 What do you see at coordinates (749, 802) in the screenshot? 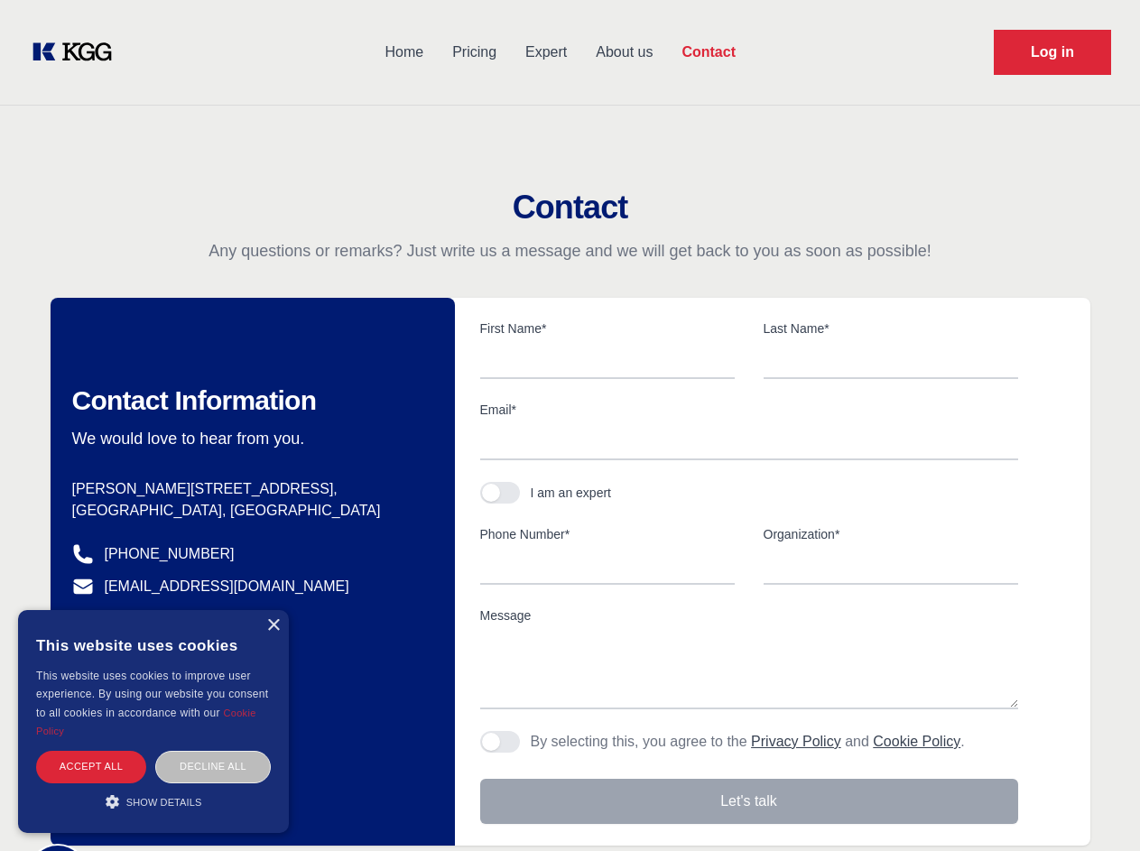
I see `button: Let's talk` at bounding box center [749, 802].